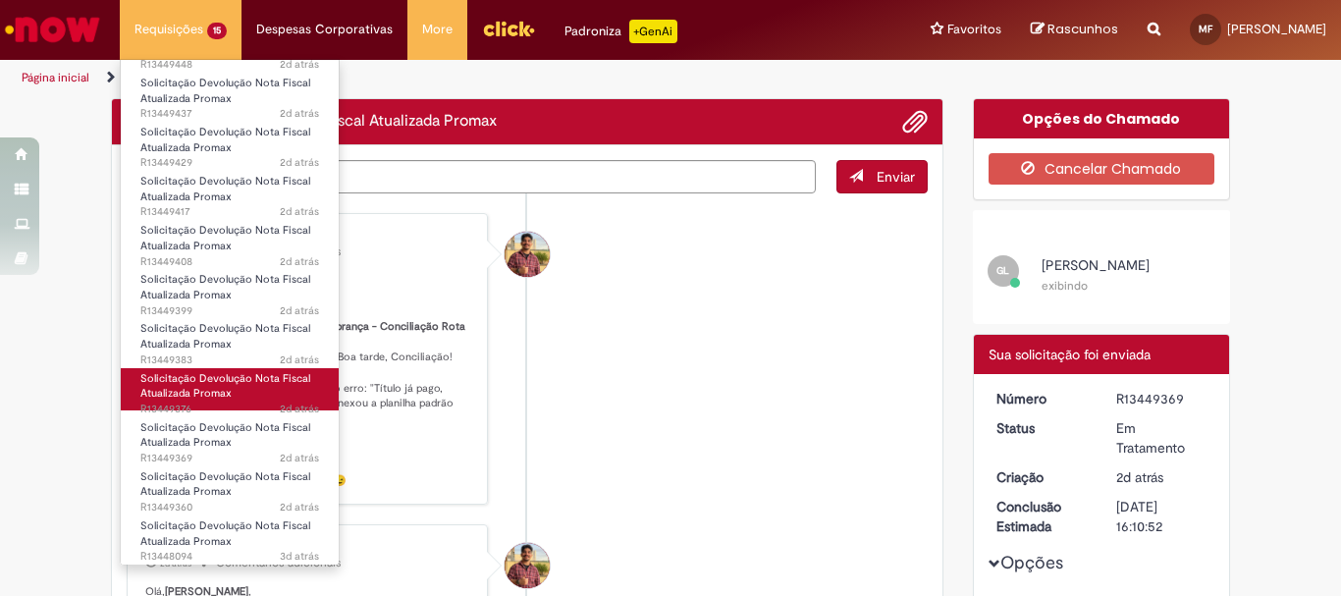  I want to click on small: exibindo, so click(1064, 286).